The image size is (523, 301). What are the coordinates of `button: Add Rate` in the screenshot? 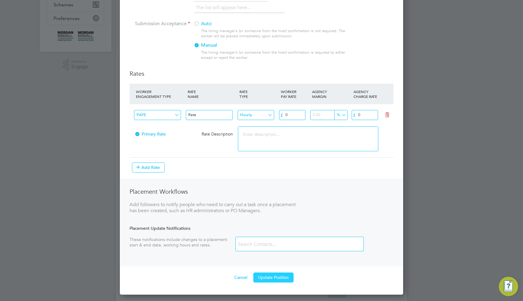 It's located at (148, 167).